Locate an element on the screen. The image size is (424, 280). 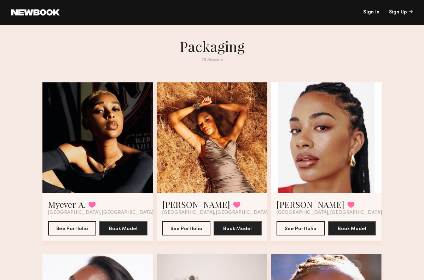
a: Sign In is located at coordinates (372, 12).